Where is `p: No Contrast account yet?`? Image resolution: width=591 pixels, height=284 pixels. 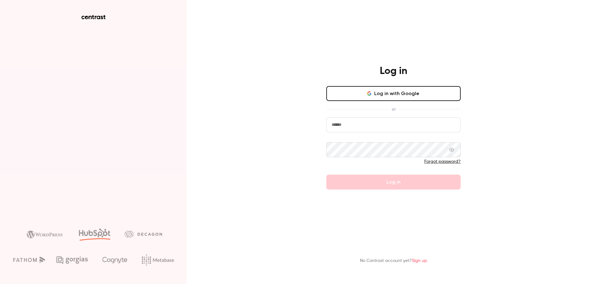
p: No Contrast account yet? is located at coordinates (394, 261).